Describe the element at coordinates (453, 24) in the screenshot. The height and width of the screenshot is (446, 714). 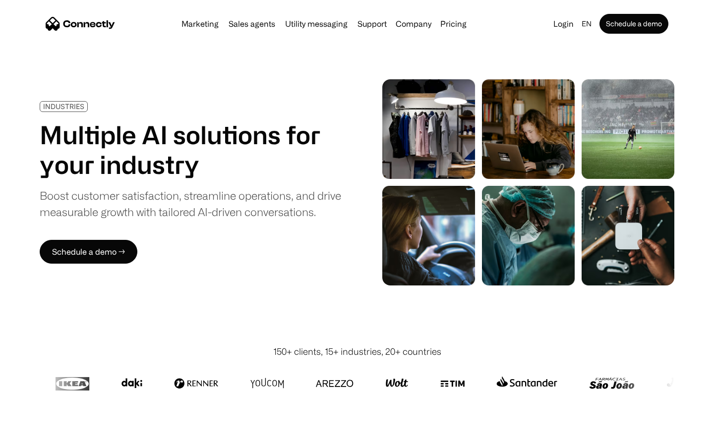
I see `a: Pricing` at that location.